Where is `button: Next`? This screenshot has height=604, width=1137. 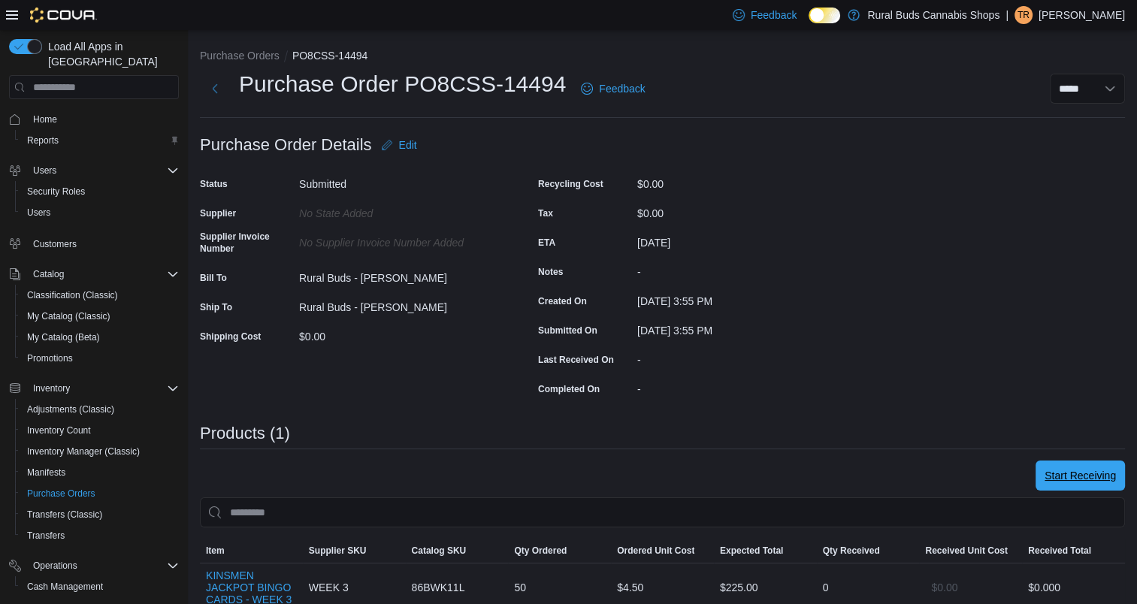
button: Next is located at coordinates (215, 89).